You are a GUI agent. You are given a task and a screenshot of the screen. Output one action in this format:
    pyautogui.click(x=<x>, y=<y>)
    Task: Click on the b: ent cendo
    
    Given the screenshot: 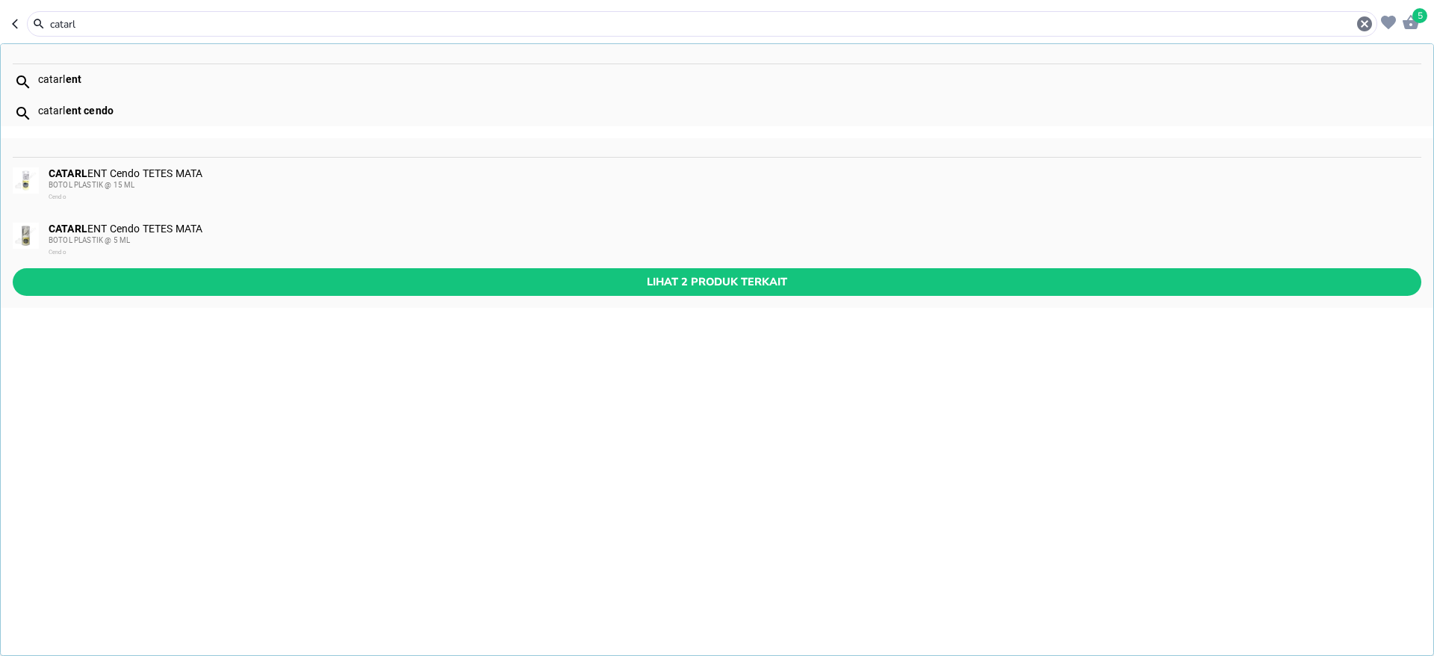 What is the action you would take?
    pyautogui.click(x=90, y=111)
    